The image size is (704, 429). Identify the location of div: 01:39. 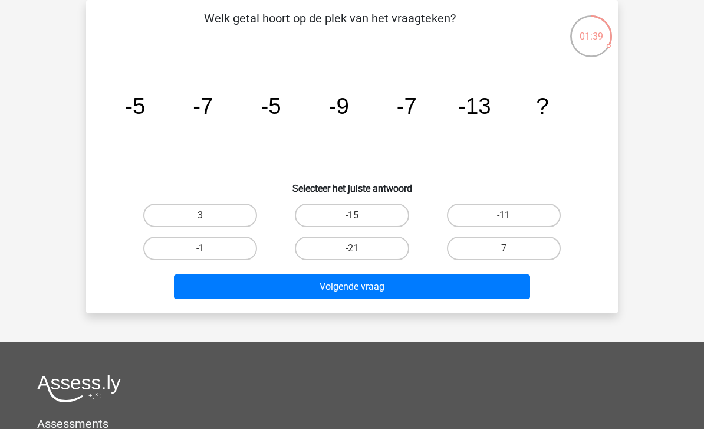
(591, 29).